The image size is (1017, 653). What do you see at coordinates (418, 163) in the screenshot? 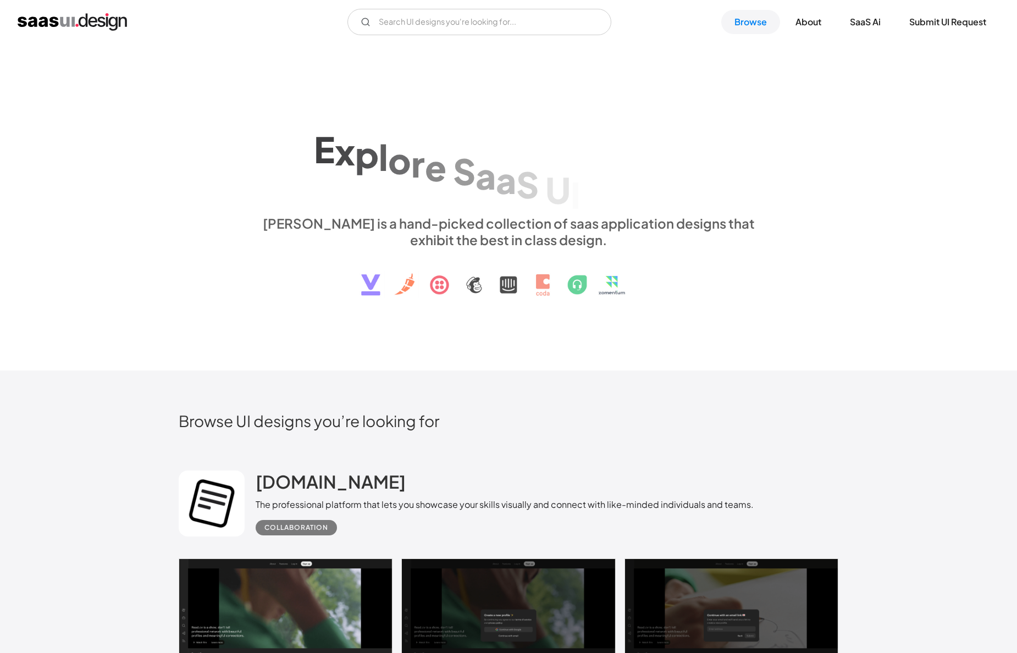
I see `div: r` at bounding box center [418, 163].